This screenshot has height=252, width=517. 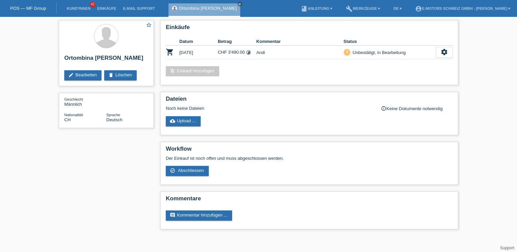 I want to click on i: comment, so click(x=172, y=215).